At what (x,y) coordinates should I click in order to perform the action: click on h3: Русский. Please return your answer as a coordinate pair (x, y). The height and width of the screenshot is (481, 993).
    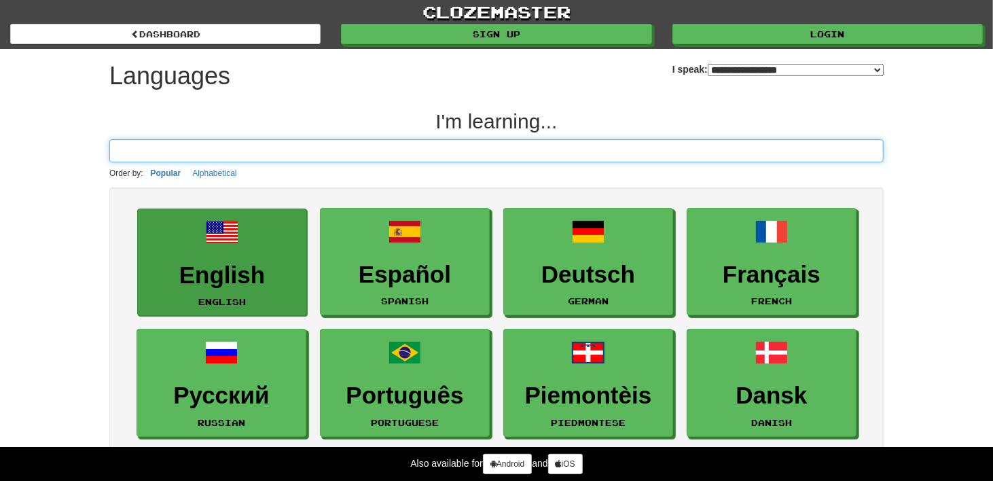
    Looking at the image, I should click on (221, 395).